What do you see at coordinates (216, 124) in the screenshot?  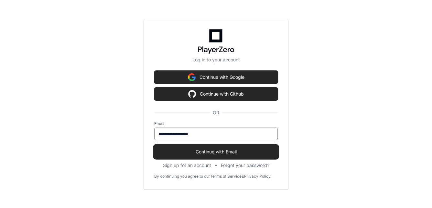 I see `label: Email` at bounding box center [216, 124].